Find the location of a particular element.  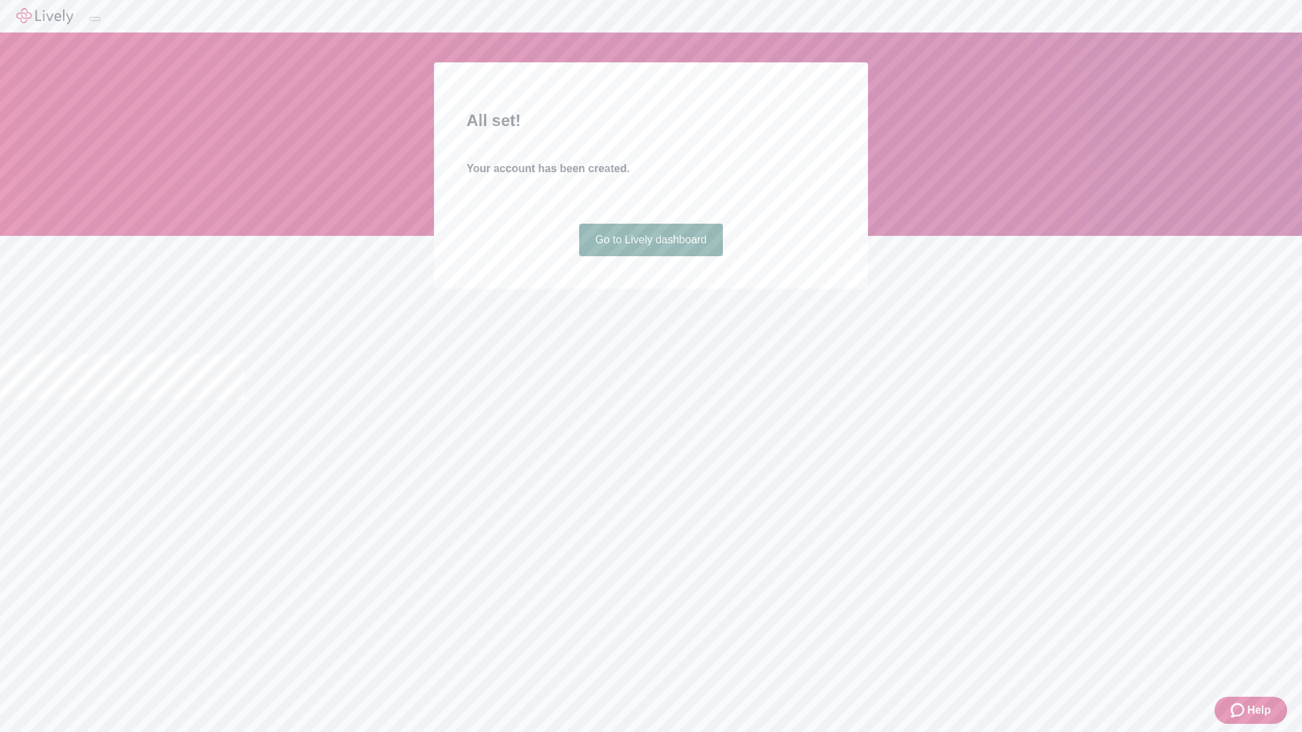

h2: All set! is located at coordinates (651, 121).